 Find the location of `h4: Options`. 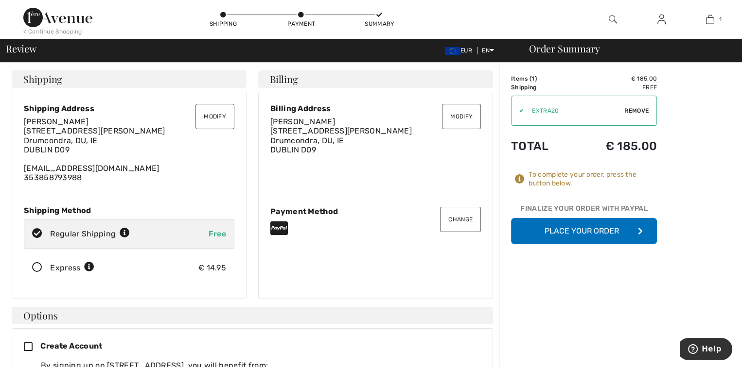

h4: Options is located at coordinates (252, 316).